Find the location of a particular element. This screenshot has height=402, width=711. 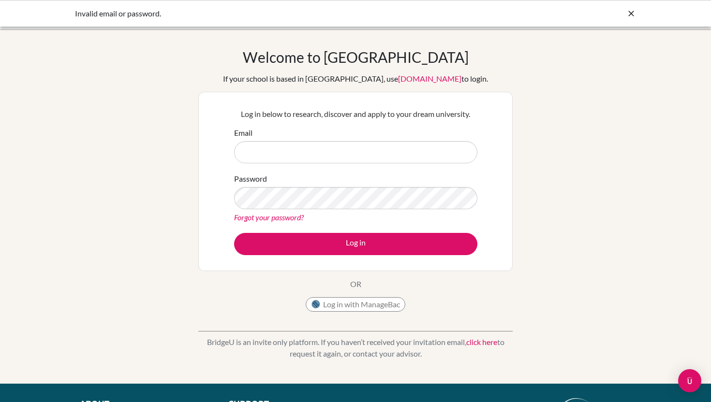

a: click here is located at coordinates (482, 342).